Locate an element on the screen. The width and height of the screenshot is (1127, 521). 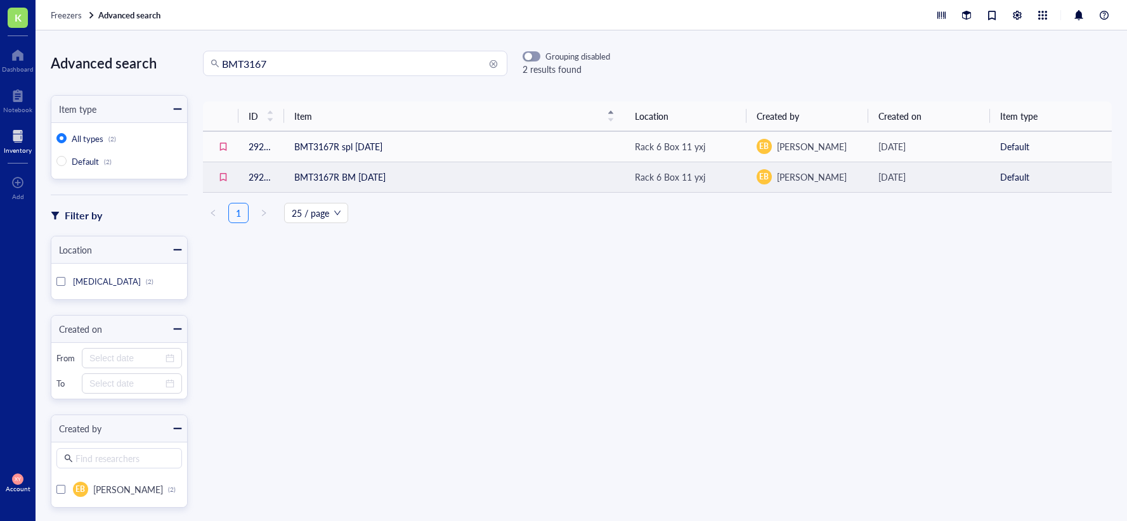
span: right is located at coordinates (264, 213).